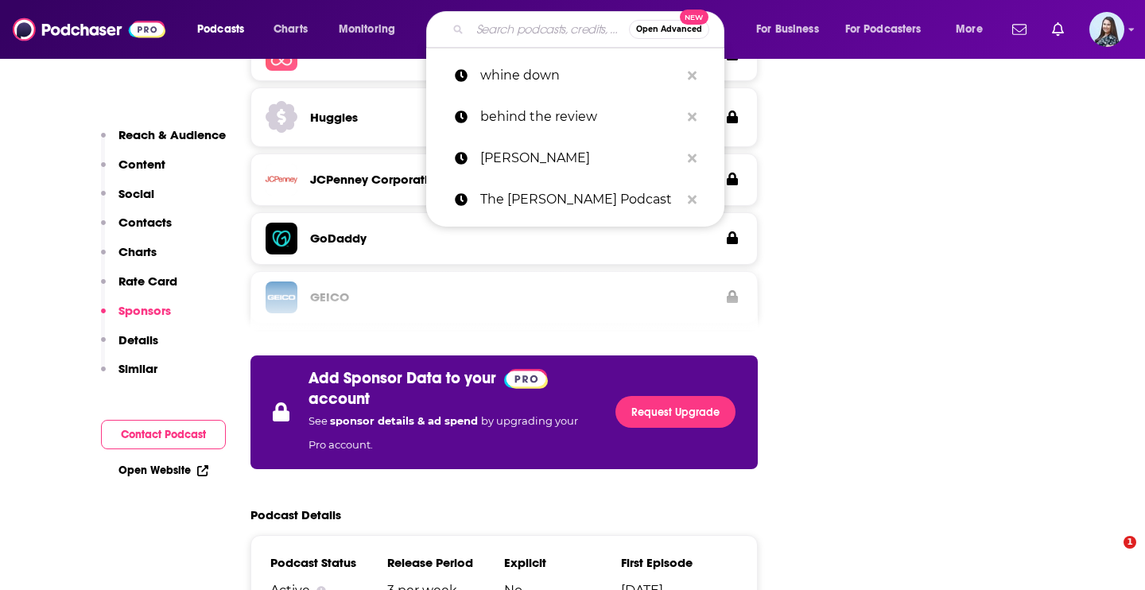 The height and width of the screenshot is (590, 1145). What do you see at coordinates (328, 562) in the screenshot?
I see `h3: Podcast Status` at bounding box center [328, 562].